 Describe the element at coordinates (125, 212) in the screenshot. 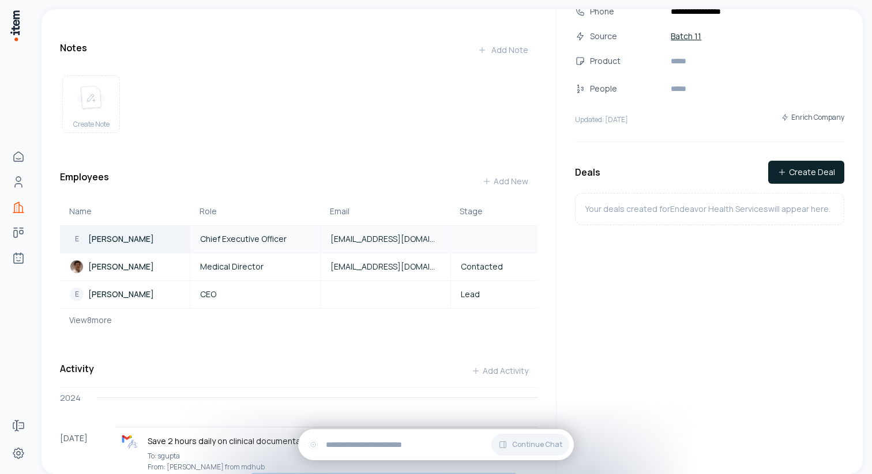

I see `div: Name` at that location.